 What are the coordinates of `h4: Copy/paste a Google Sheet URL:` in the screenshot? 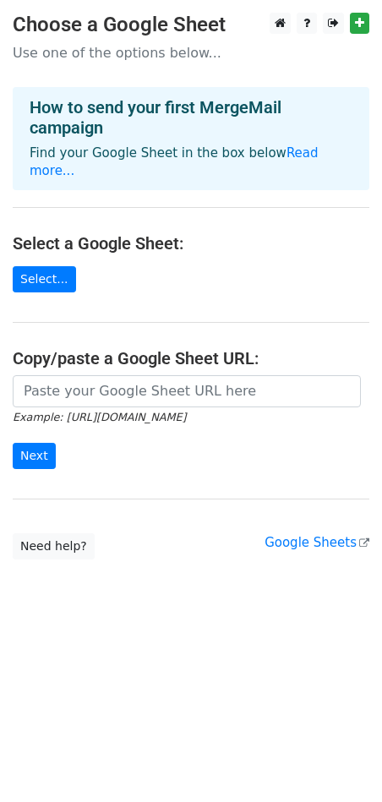 It's located at (191, 359).